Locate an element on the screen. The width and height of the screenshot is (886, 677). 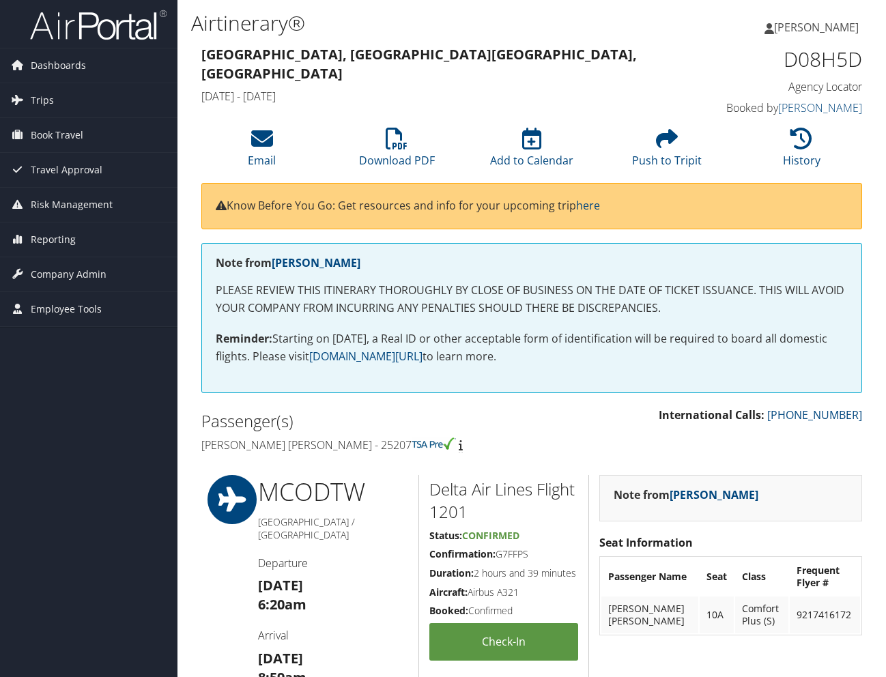
span: Travel Approval is located at coordinates (66, 170).